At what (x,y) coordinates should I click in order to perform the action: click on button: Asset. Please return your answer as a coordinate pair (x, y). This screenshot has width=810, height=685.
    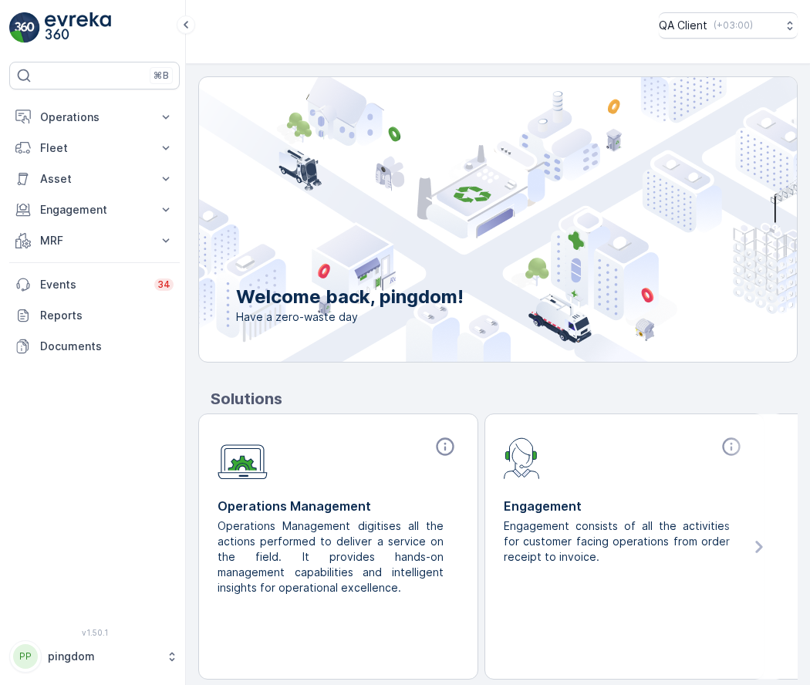
    Looking at the image, I should click on (94, 179).